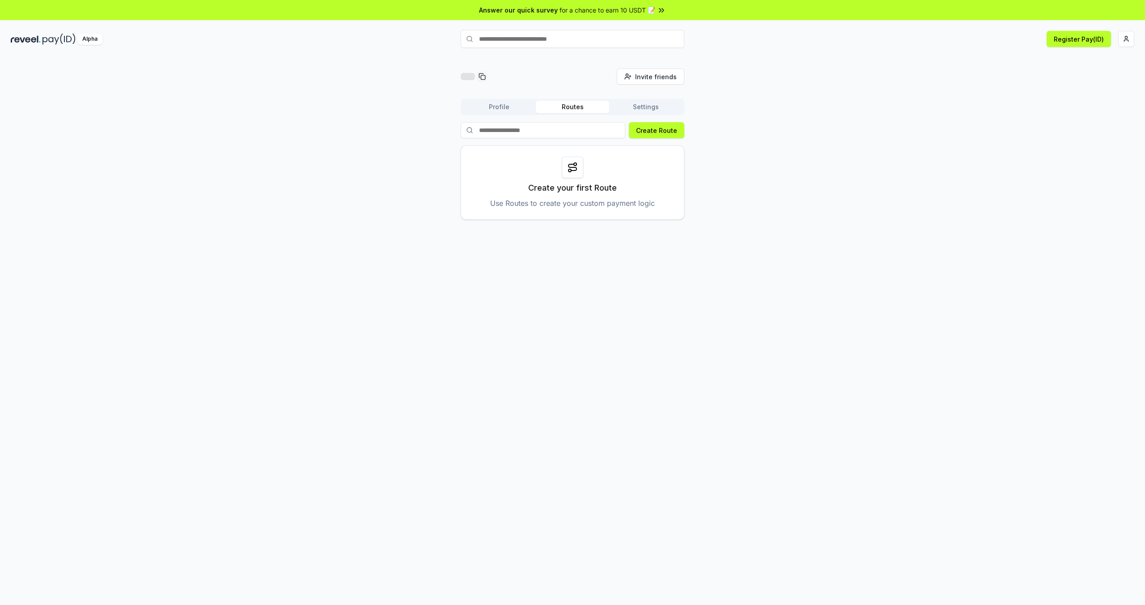  Describe the element at coordinates (1079, 39) in the screenshot. I see `button: Register Pay(ID)` at that location.